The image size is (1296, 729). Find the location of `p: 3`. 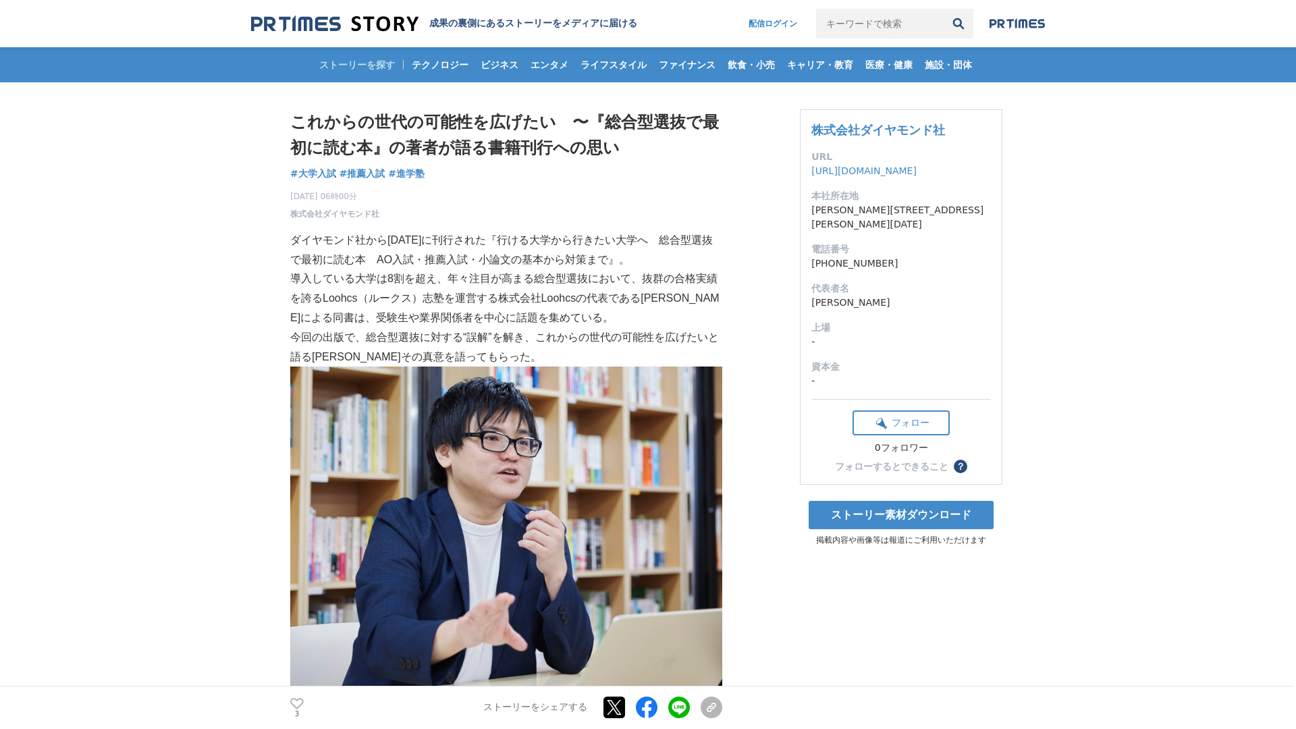

p: 3 is located at coordinates (297, 714).